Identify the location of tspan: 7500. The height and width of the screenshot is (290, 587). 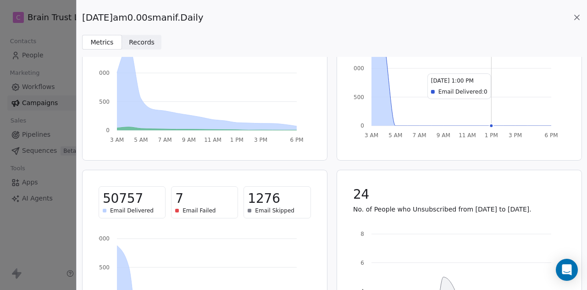
(357, 97).